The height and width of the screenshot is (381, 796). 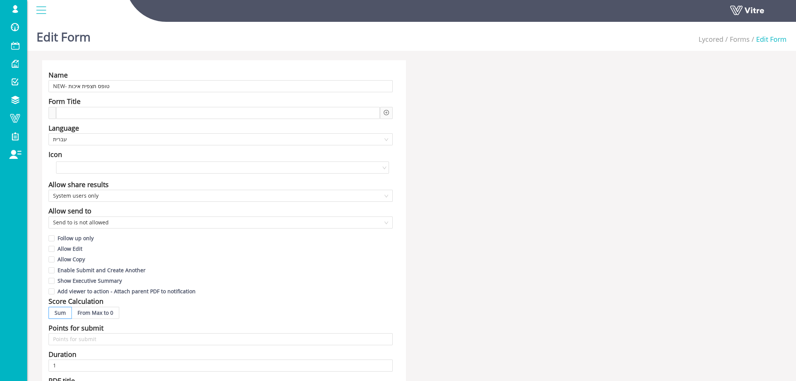 What do you see at coordinates (220, 86) in the screenshot?
I see `input: Name` at bounding box center [220, 86].